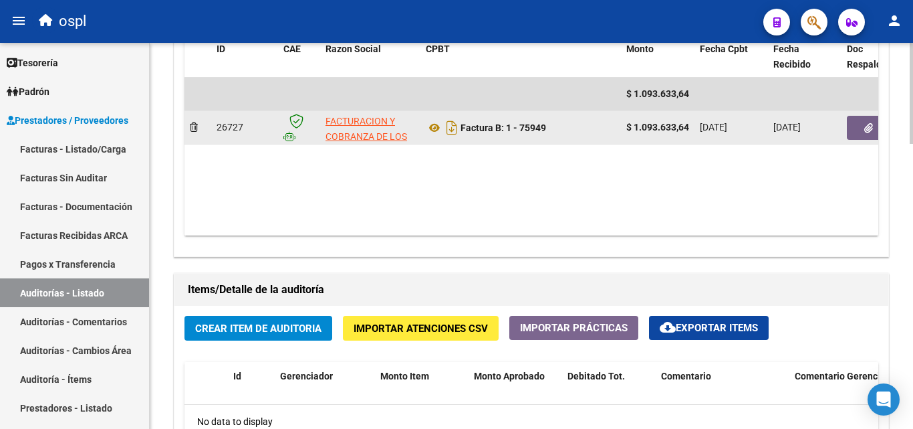 The height and width of the screenshot is (429, 913). I want to click on button: Exportar Items, so click(709, 328).